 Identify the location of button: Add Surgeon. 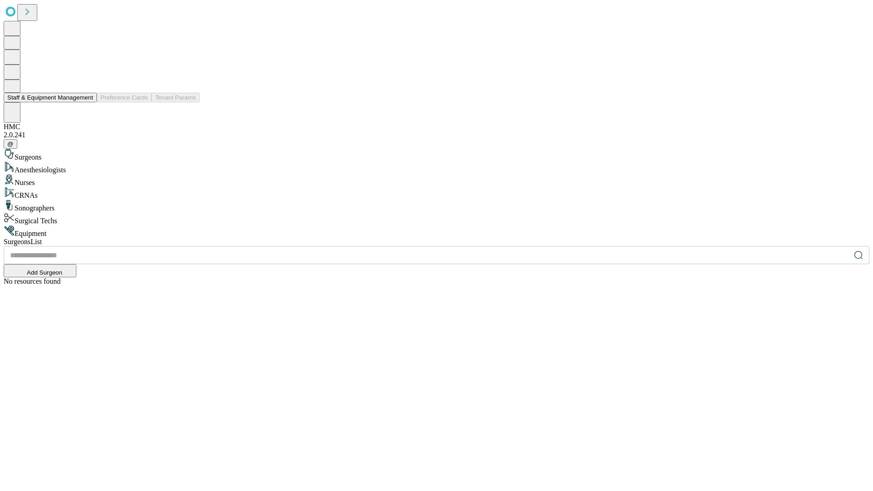
(40, 271).